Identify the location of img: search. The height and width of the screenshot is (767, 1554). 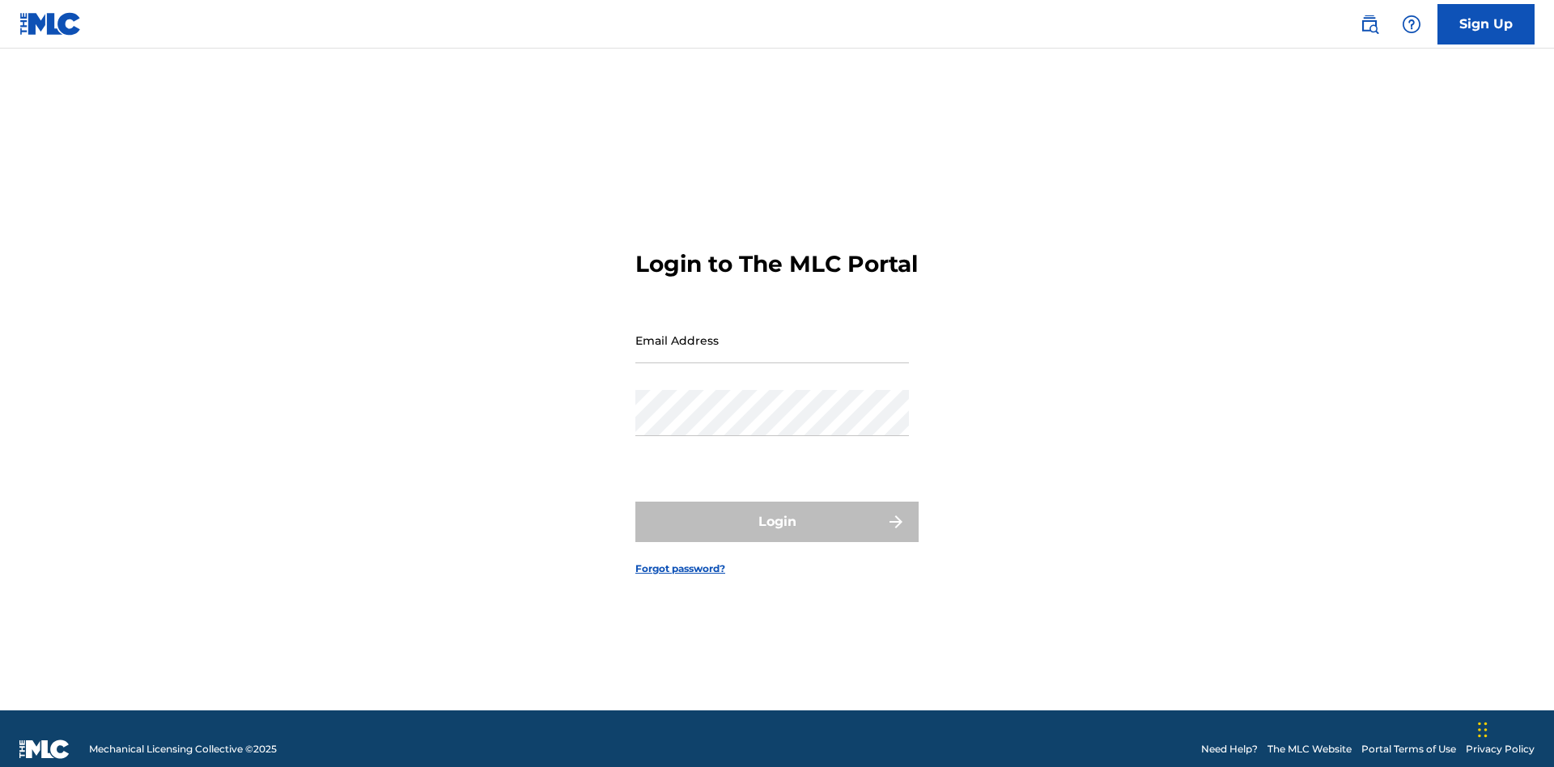
(1369, 24).